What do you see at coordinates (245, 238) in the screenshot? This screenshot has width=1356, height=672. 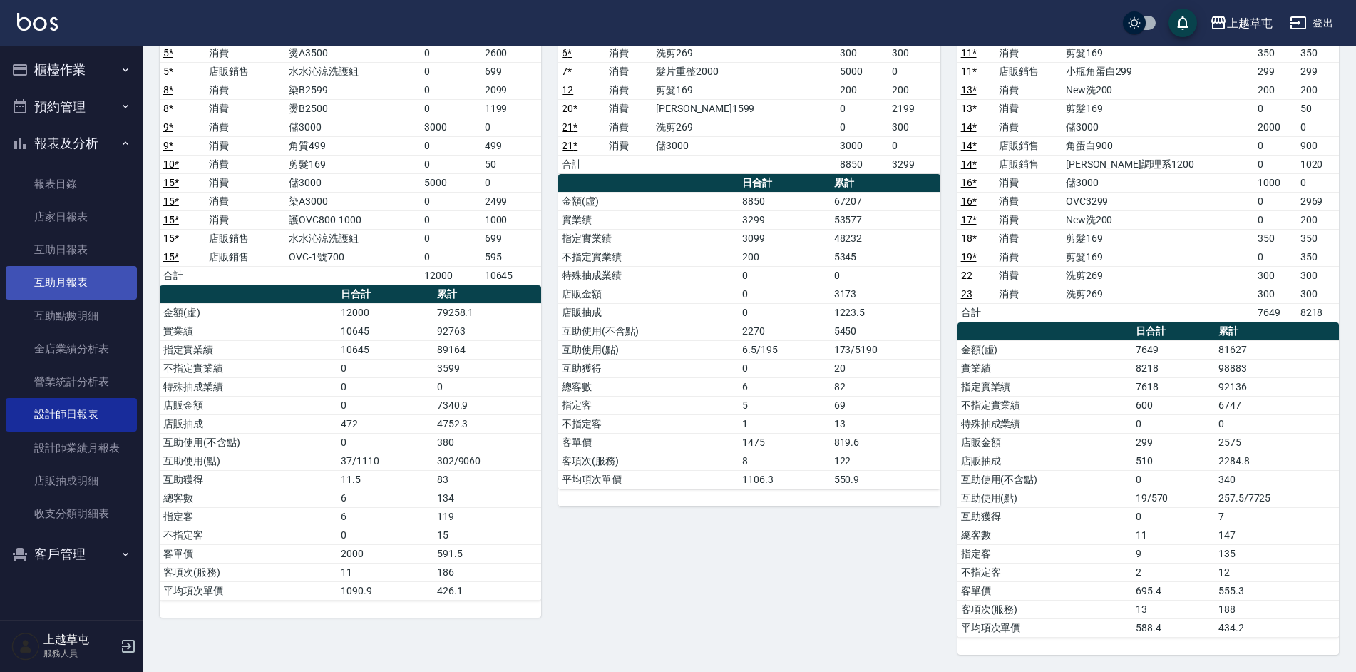 I see `td: 店販銷售` at bounding box center [245, 238].